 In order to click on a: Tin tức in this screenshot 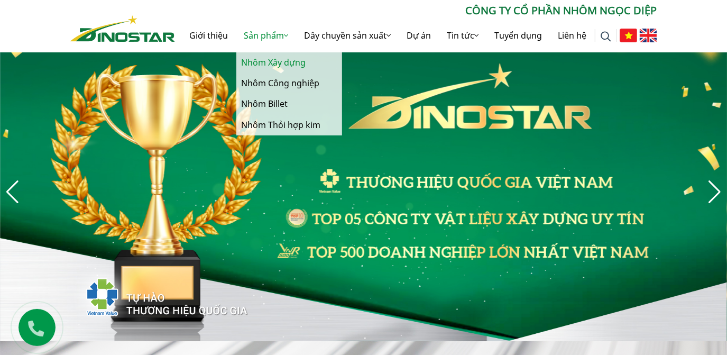, I will do `click(463, 35)`.